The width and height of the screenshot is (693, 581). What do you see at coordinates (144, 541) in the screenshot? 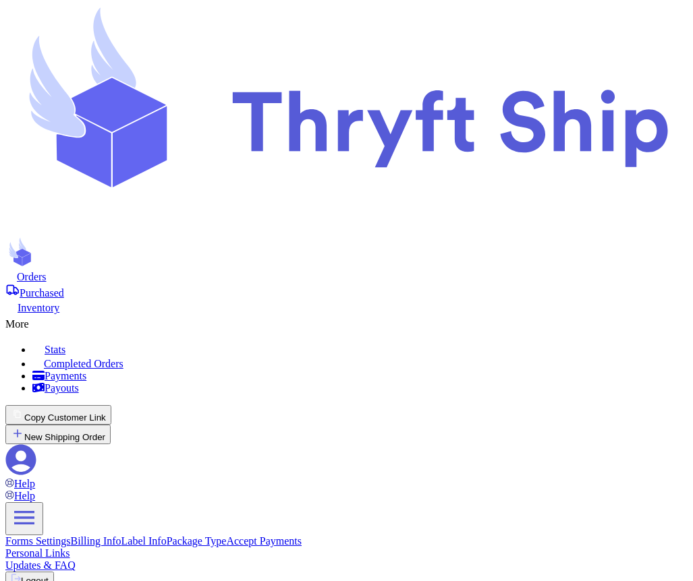
I see `a: Label Info` at bounding box center [144, 541].